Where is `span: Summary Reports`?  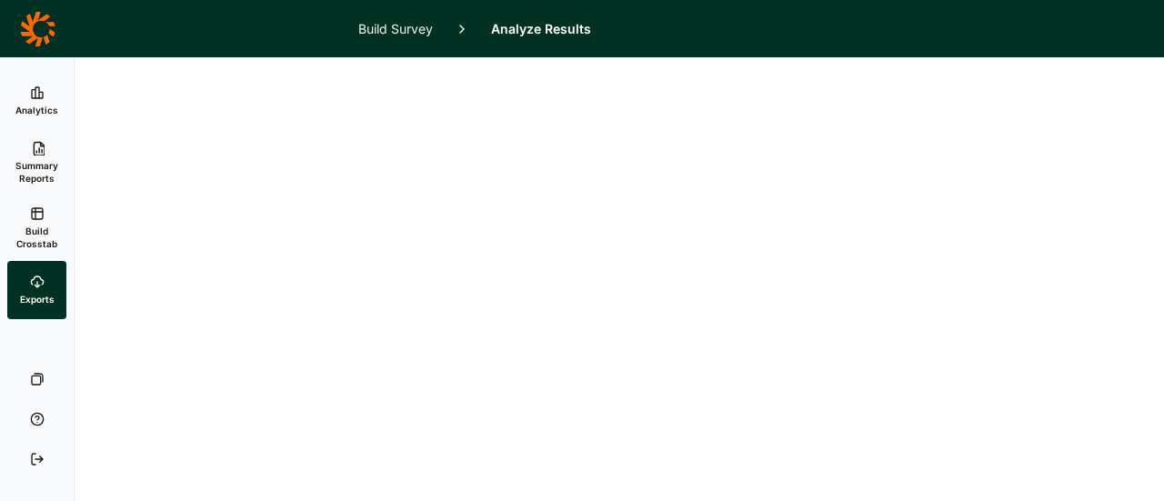
span: Summary Reports is located at coordinates (36, 172).